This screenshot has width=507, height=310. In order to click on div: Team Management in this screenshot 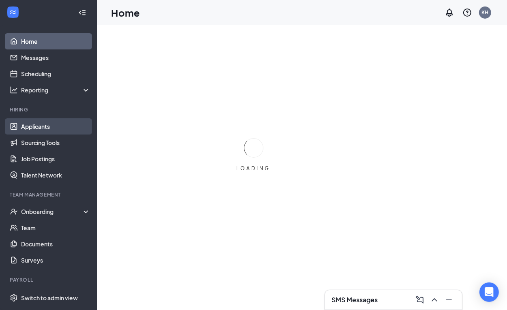, I will do `click(49, 195)`.